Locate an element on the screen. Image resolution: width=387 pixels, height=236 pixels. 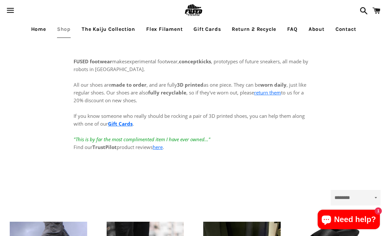
a: About is located at coordinates (317, 29).